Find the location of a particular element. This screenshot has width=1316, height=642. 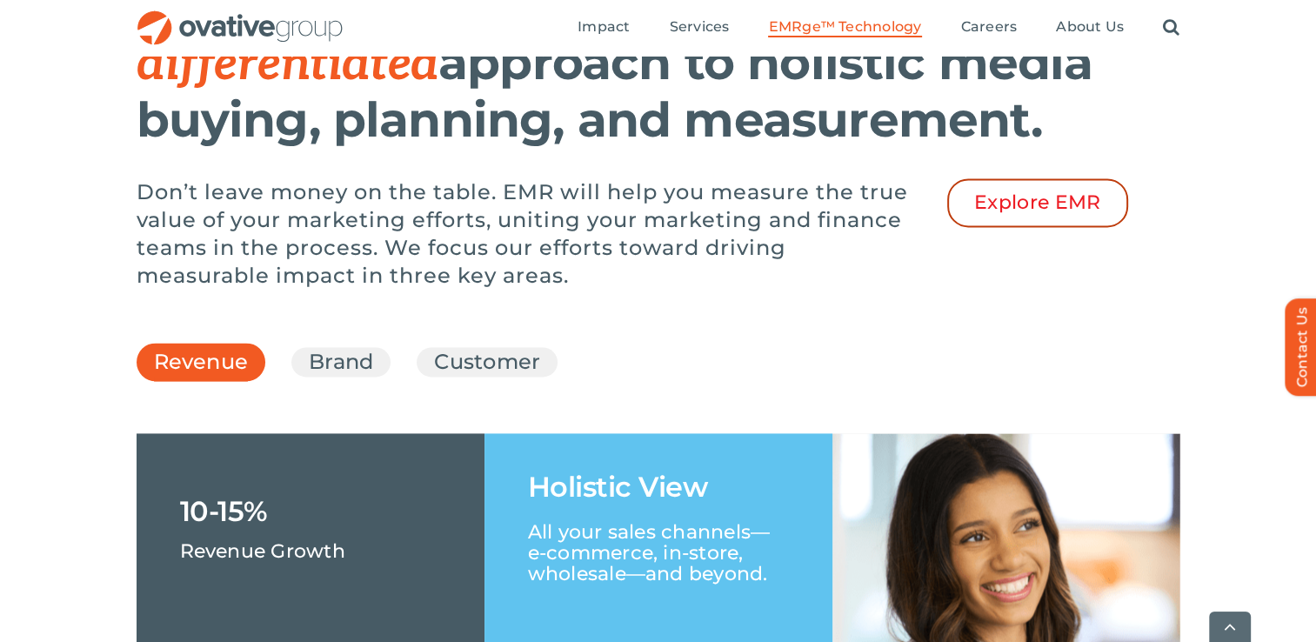

a: Search is located at coordinates (1171, 28).